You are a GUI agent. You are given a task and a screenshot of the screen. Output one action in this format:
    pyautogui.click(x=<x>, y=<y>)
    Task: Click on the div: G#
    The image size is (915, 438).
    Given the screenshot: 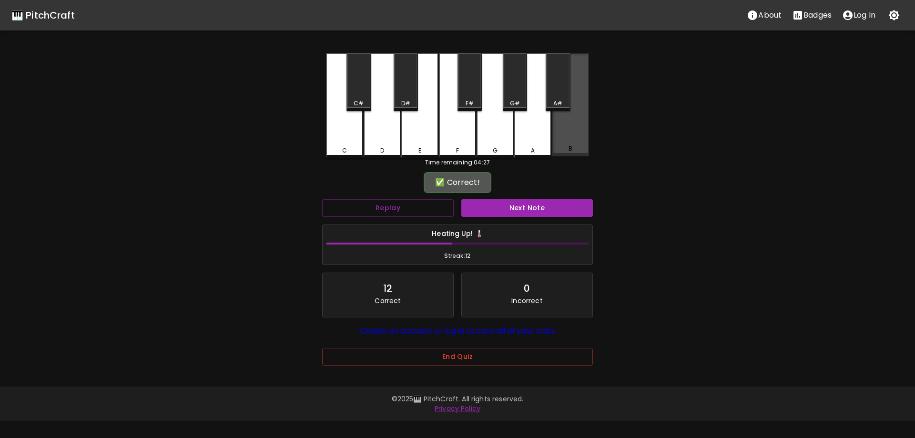 What is the action you would take?
    pyautogui.click(x=515, y=103)
    